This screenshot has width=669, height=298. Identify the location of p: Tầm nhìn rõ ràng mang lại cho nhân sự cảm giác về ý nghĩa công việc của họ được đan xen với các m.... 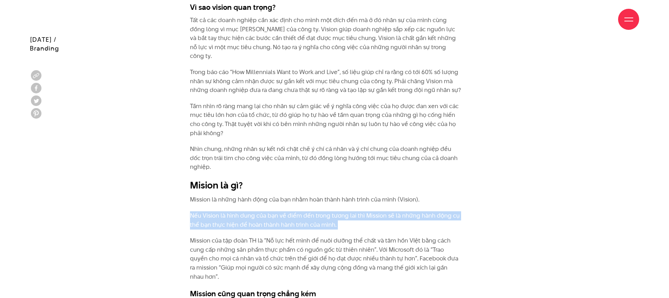
(326, 120).